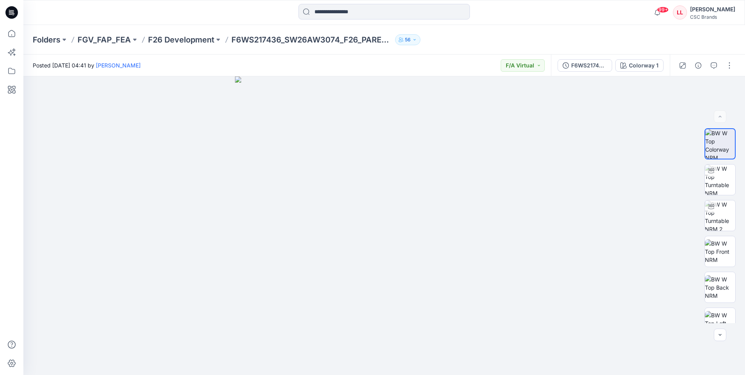 This screenshot has height=375, width=745. What do you see at coordinates (312, 40) in the screenshot?
I see `p: F6WS217436_SW26AW3074_F26_PAREL_VFA2` at bounding box center [312, 40].